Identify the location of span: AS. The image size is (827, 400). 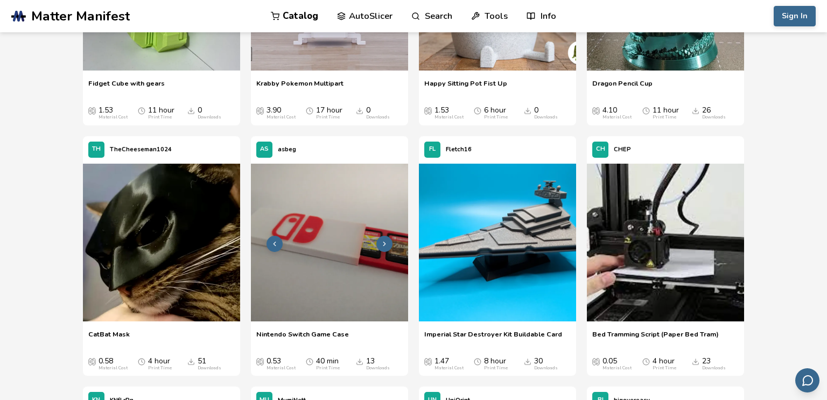
(264, 149).